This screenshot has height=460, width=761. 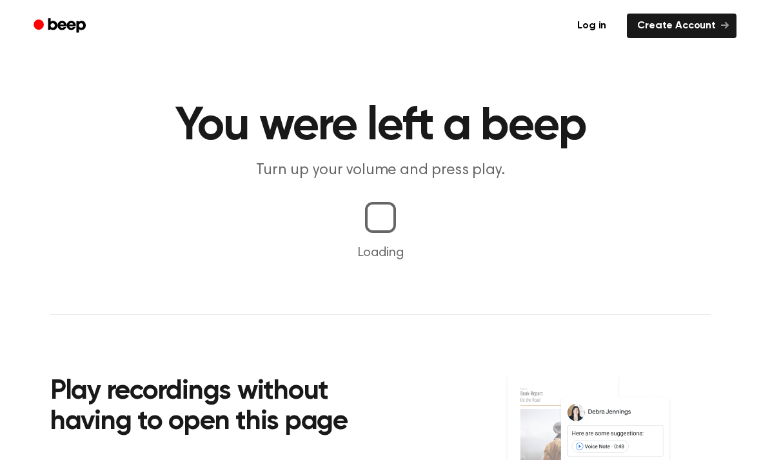 I want to click on a: Log in, so click(x=591, y=26).